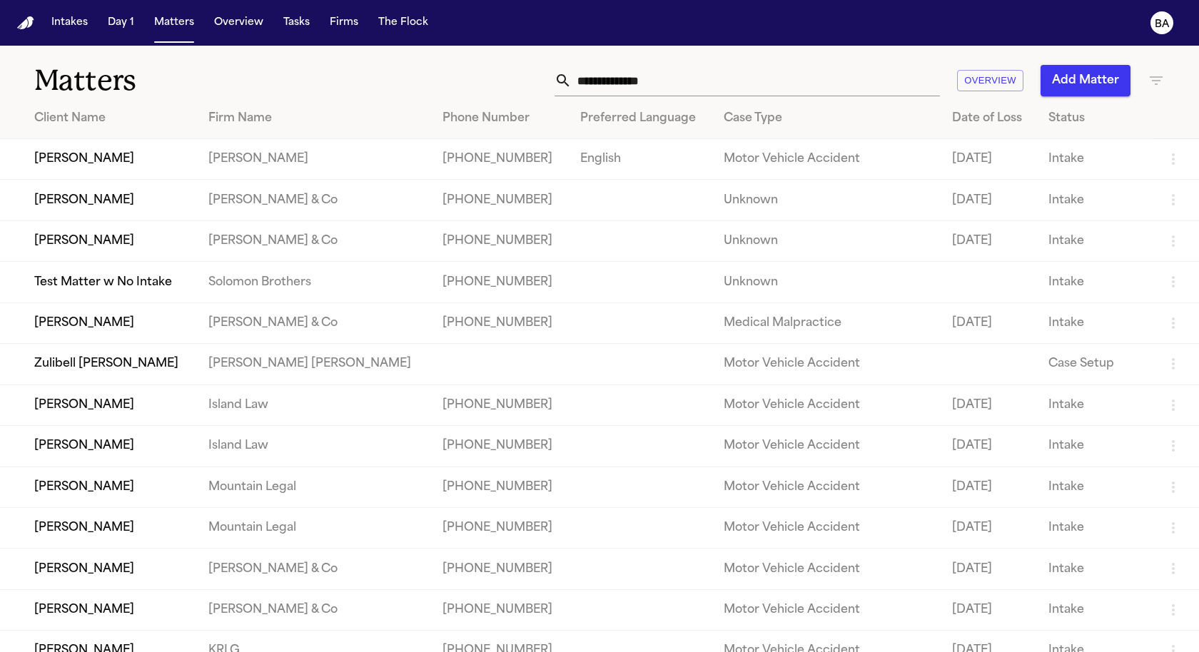 This screenshot has height=652, width=1199. Describe the element at coordinates (121, 23) in the screenshot. I see `a: Day 1` at that location.